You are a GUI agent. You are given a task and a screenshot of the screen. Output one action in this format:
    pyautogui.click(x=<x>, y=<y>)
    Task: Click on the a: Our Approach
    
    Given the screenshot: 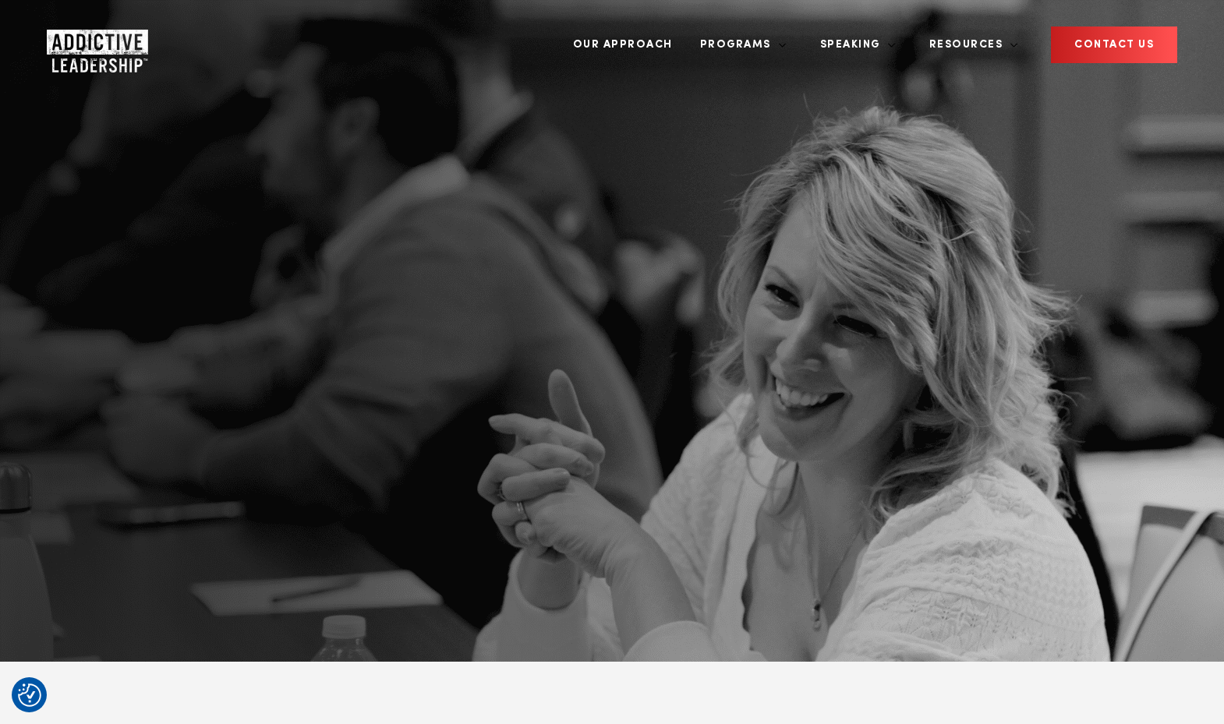 What is the action you would take?
    pyautogui.click(x=623, y=44)
    